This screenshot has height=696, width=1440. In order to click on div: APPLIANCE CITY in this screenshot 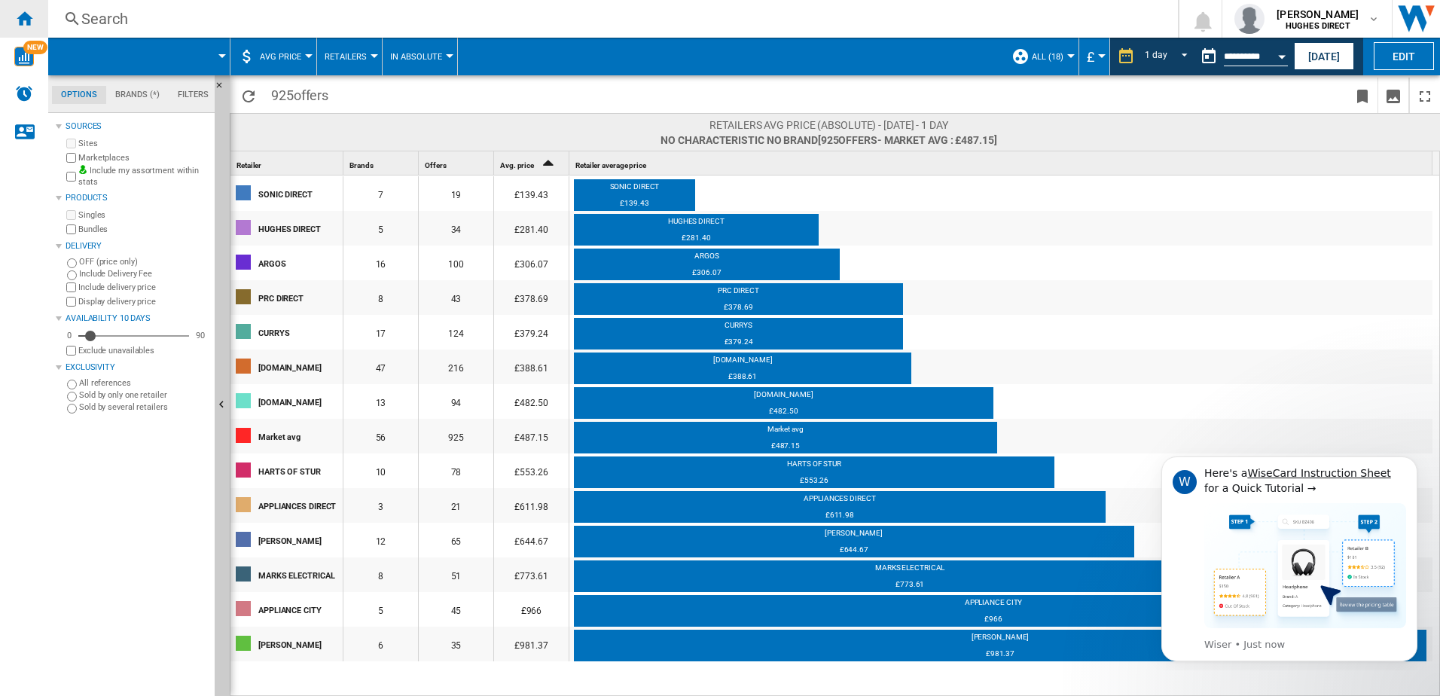, I will do `click(993, 605)`.